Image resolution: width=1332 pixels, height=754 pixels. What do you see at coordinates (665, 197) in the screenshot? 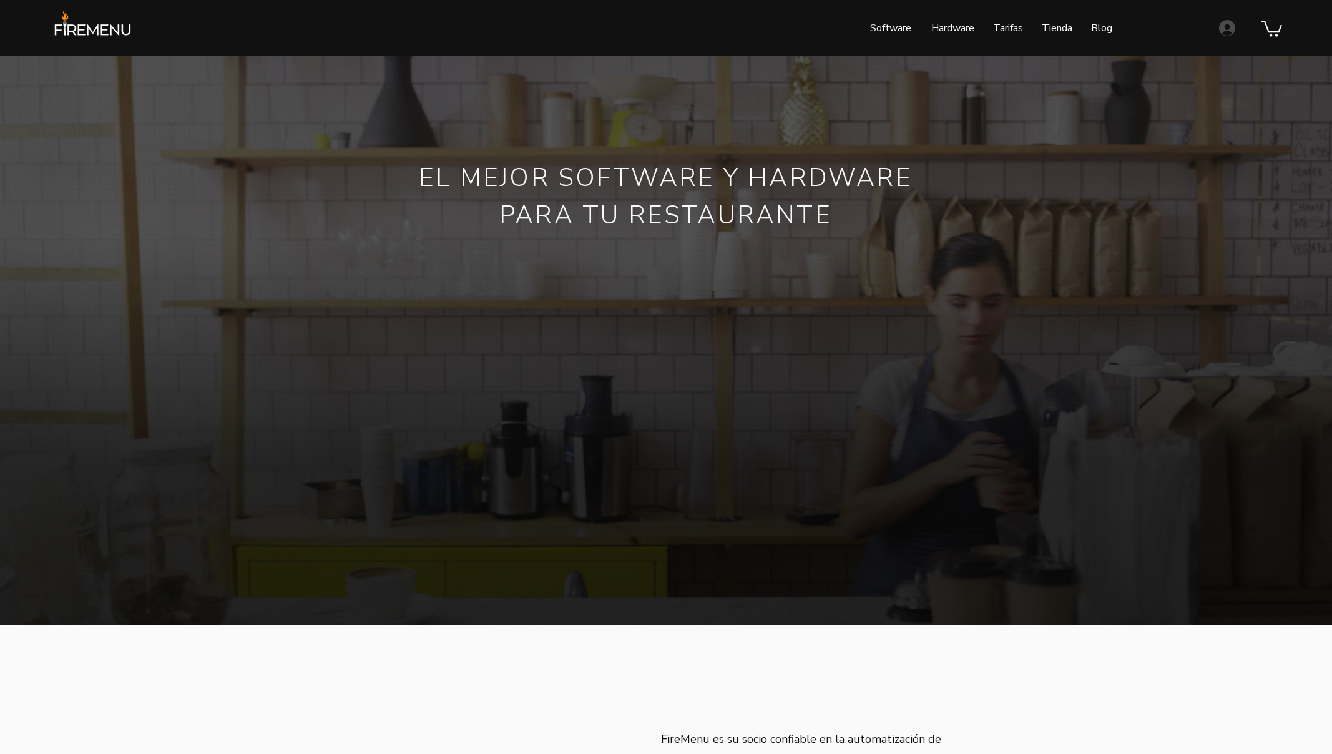
I see `span: EL MEJOR SOFTWARE Y HARDWARE PARA TU RESTAURANTE` at bounding box center [665, 197].